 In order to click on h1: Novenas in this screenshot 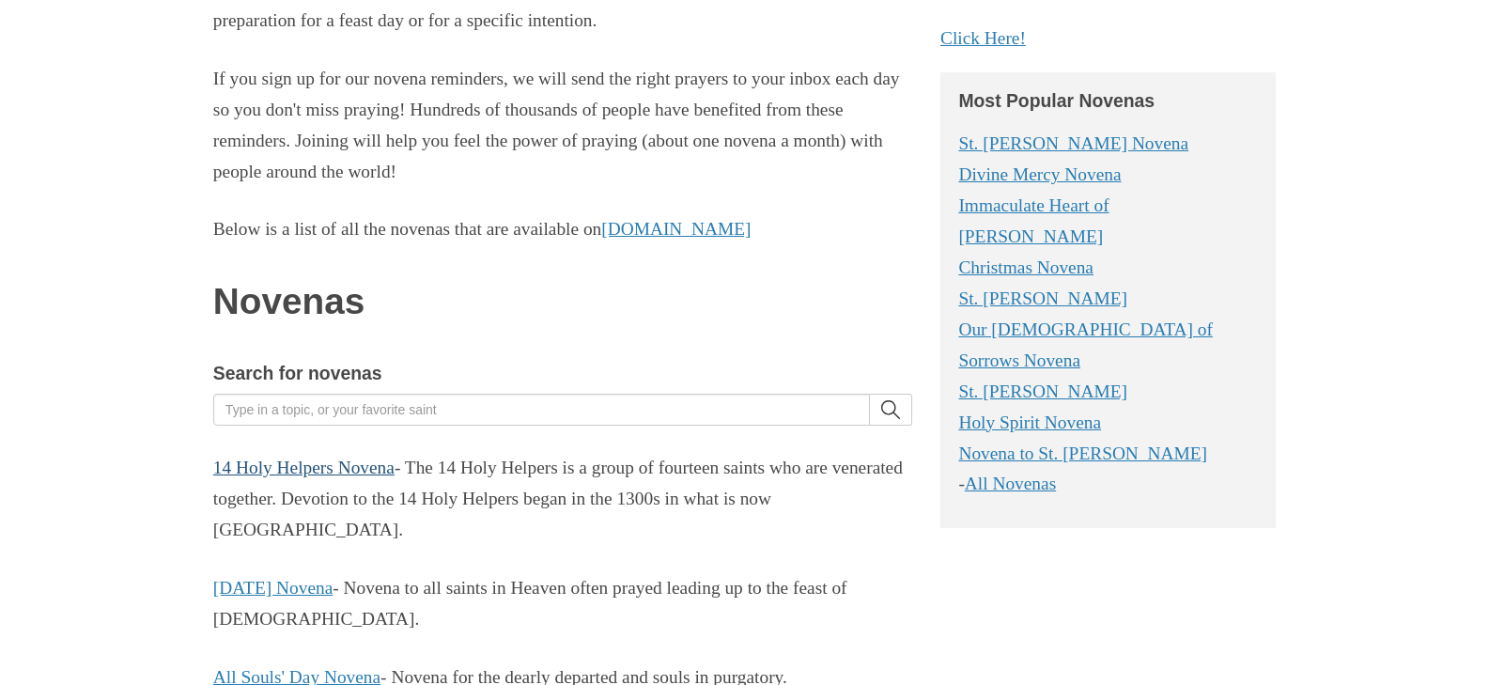, I will do `click(563, 301)`.